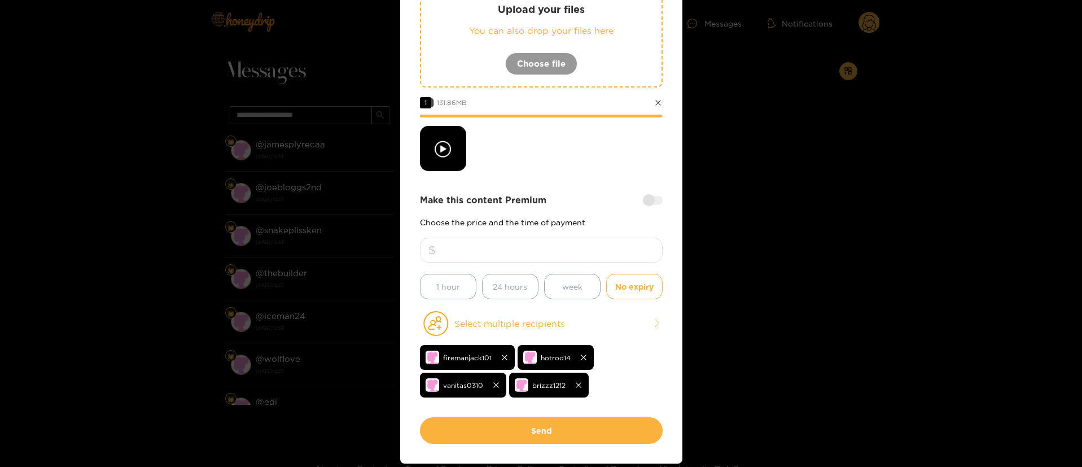  I want to click on span: 1 hour, so click(448, 286).